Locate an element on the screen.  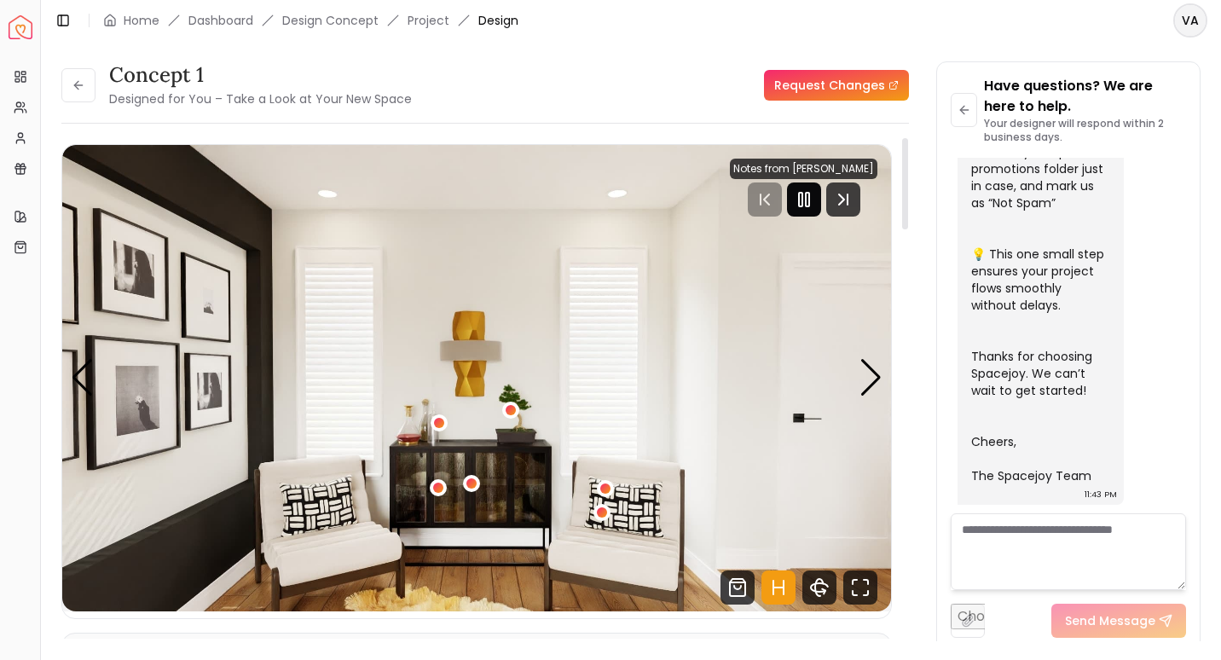
div: Next slide is located at coordinates (870, 378).